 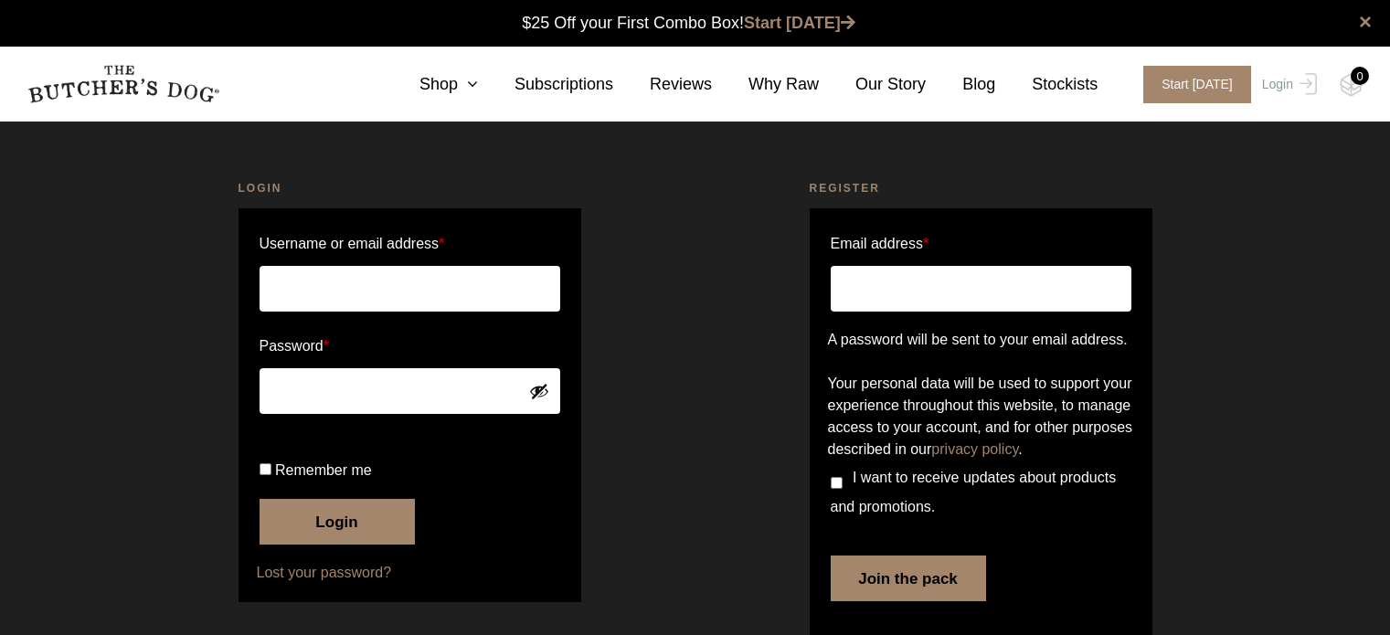 What do you see at coordinates (960, 84) in the screenshot?
I see `a: Blog` at bounding box center [960, 84].